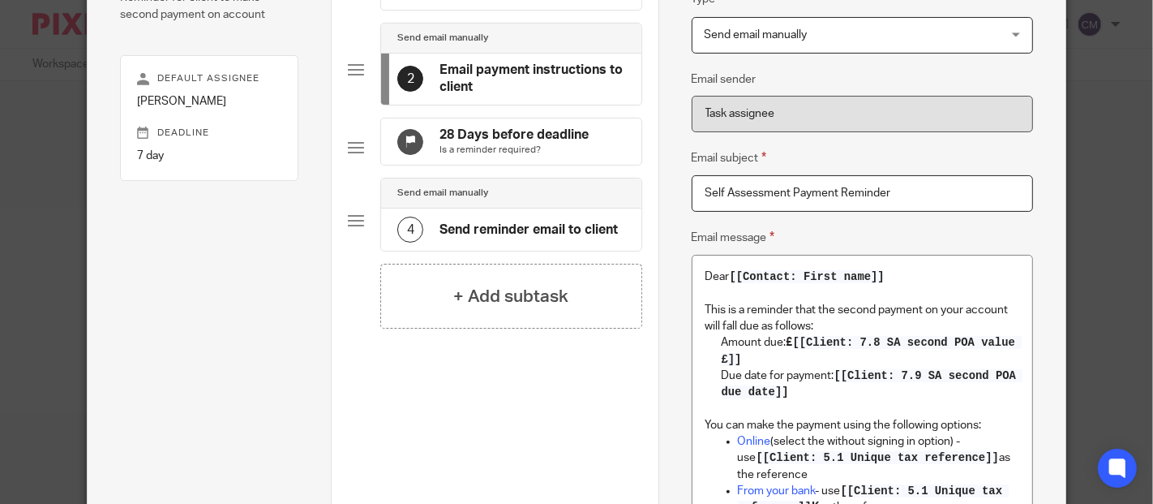 Image resolution: width=1153 pixels, height=504 pixels. What do you see at coordinates (872, 350) in the screenshot?
I see `span: [[Client: 7.8 SA second POA value £]]` at bounding box center [872, 350].